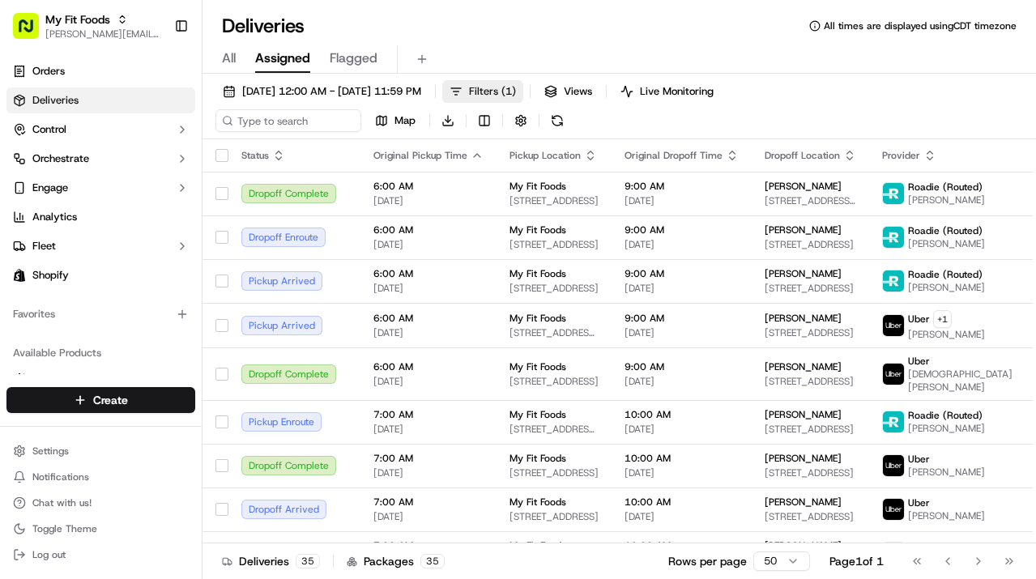  What do you see at coordinates (545, 155) in the screenshot?
I see `span: Pickup Location` at bounding box center [545, 155].